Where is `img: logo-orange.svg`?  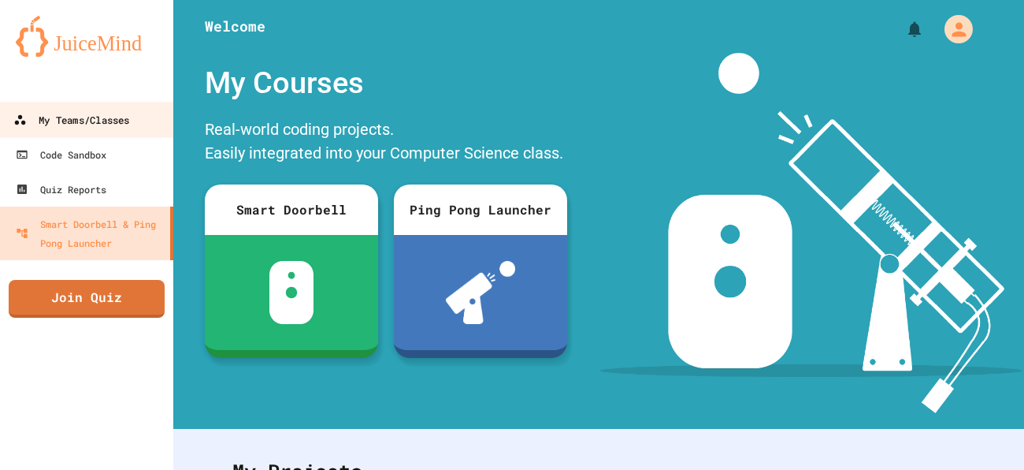 img: logo-orange.svg is located at coordinates (87, 36).